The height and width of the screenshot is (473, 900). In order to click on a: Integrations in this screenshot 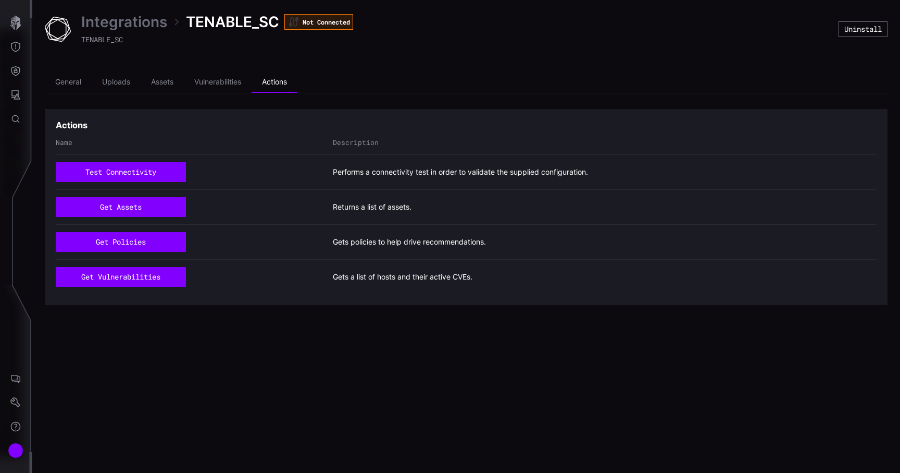, I will do `click(124, 22)`.